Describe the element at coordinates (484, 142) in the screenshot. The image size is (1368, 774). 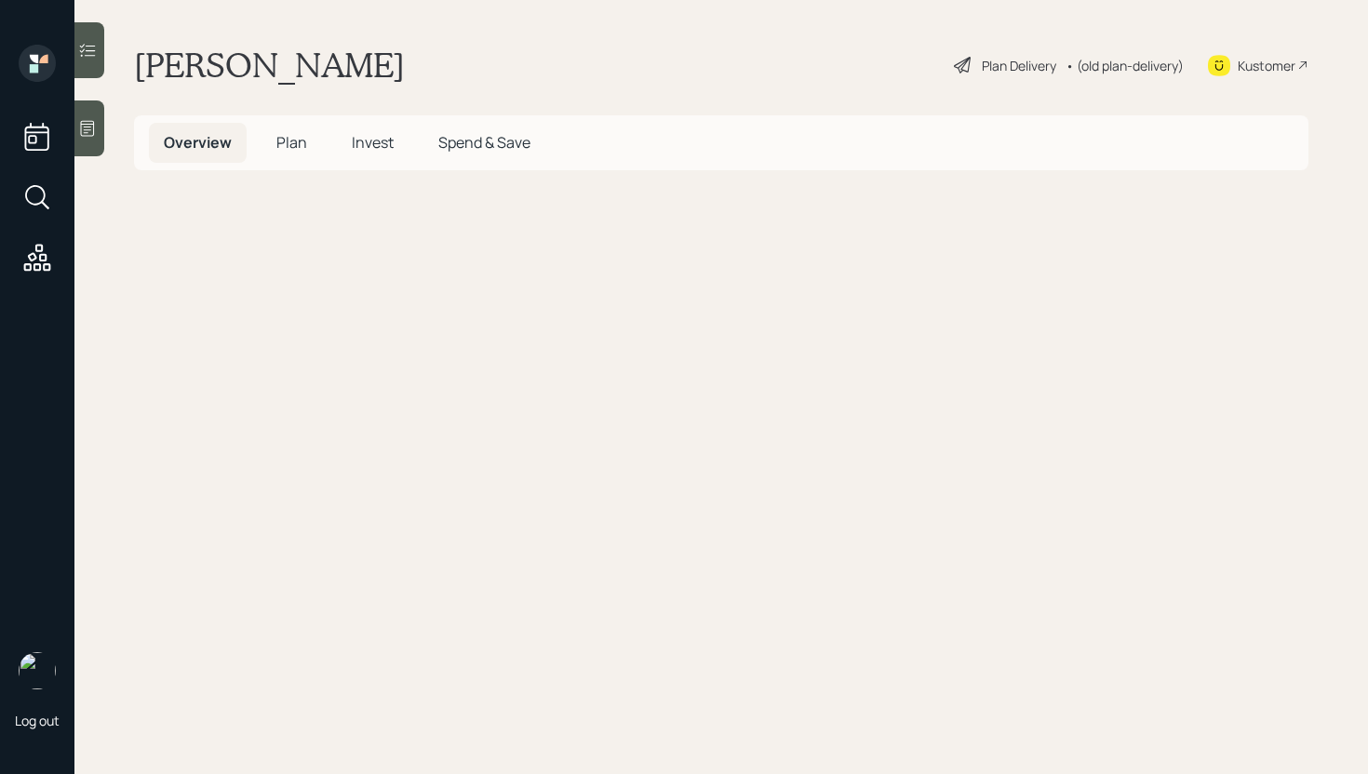
I see `span: Spend & Save` at that location.